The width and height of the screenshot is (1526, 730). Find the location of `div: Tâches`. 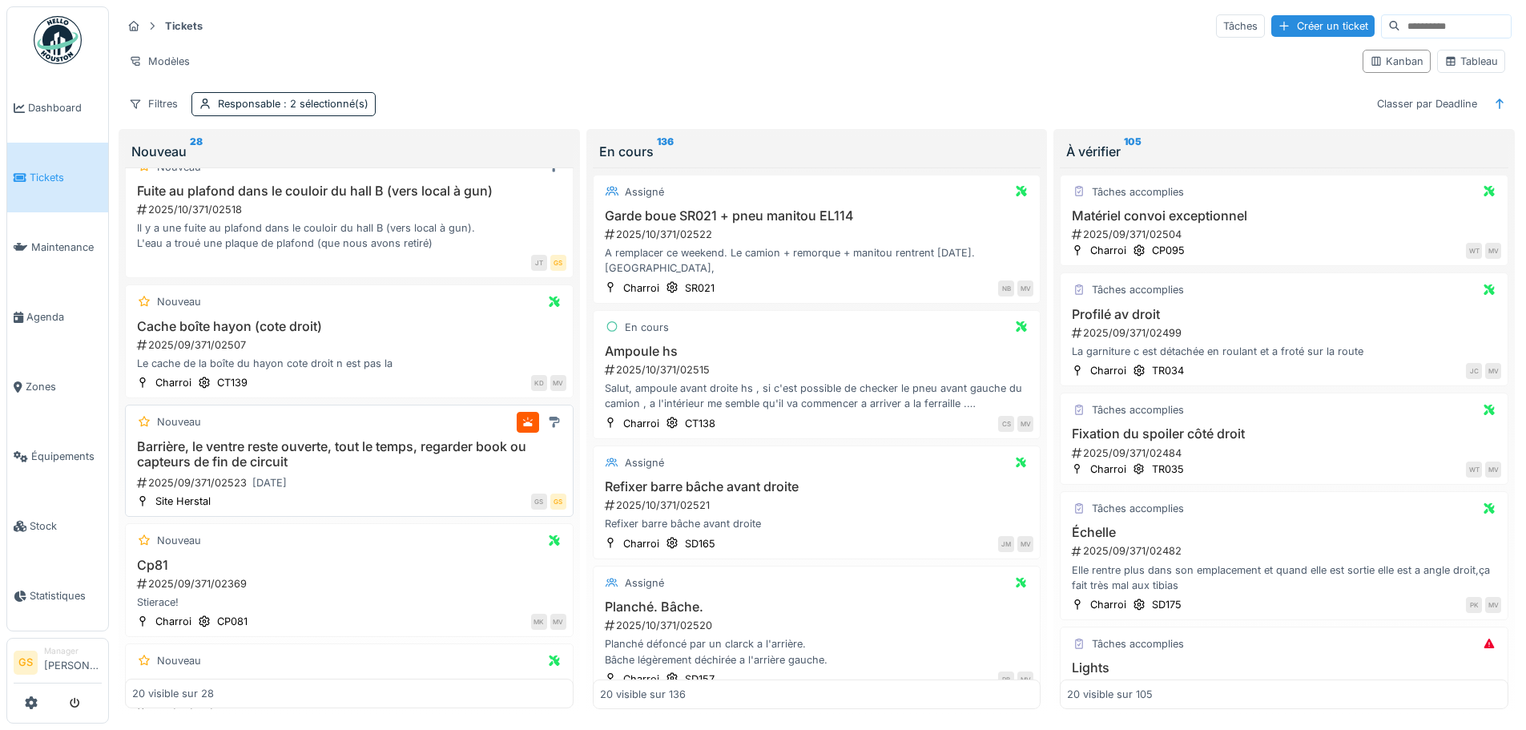

div: Tâches is located at coordinates (1240, 26).